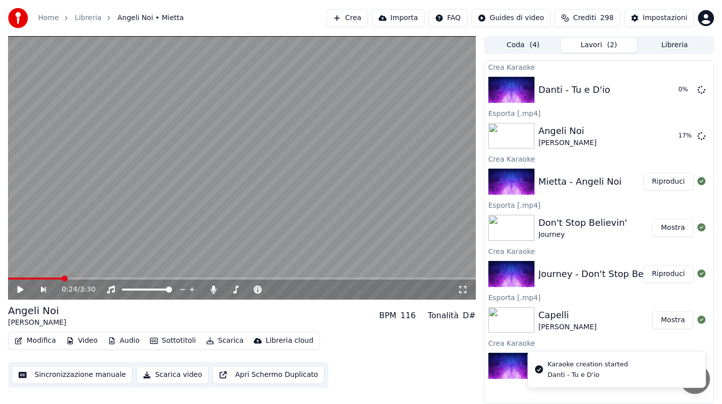 The width and height of the screenshot is (722, 404). Describe the element at coordinates (674, 45) in the screenshot. I see `button: Libreria` at that location.